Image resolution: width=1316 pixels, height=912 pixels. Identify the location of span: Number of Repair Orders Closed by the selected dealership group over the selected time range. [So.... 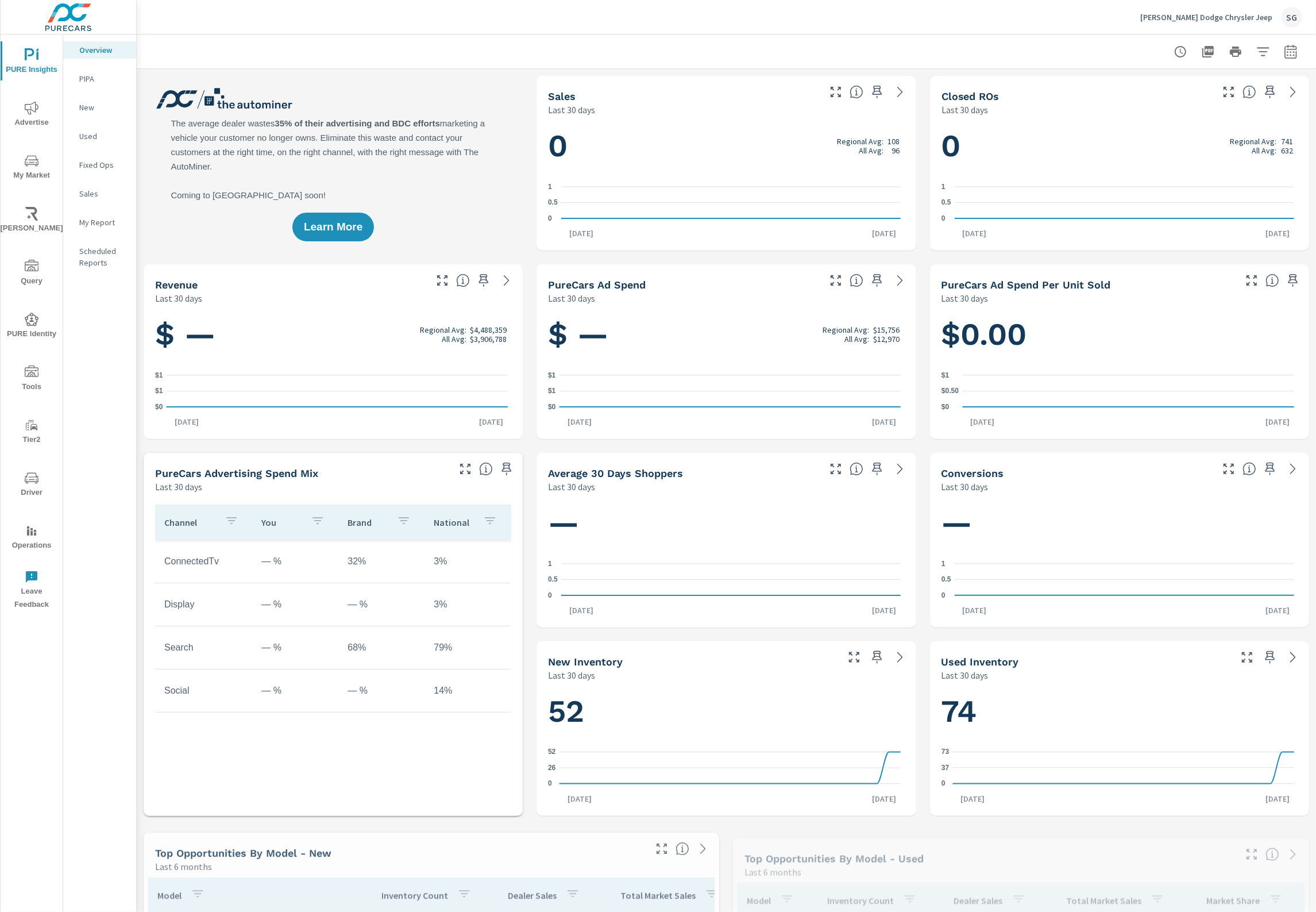
(1249, 92).